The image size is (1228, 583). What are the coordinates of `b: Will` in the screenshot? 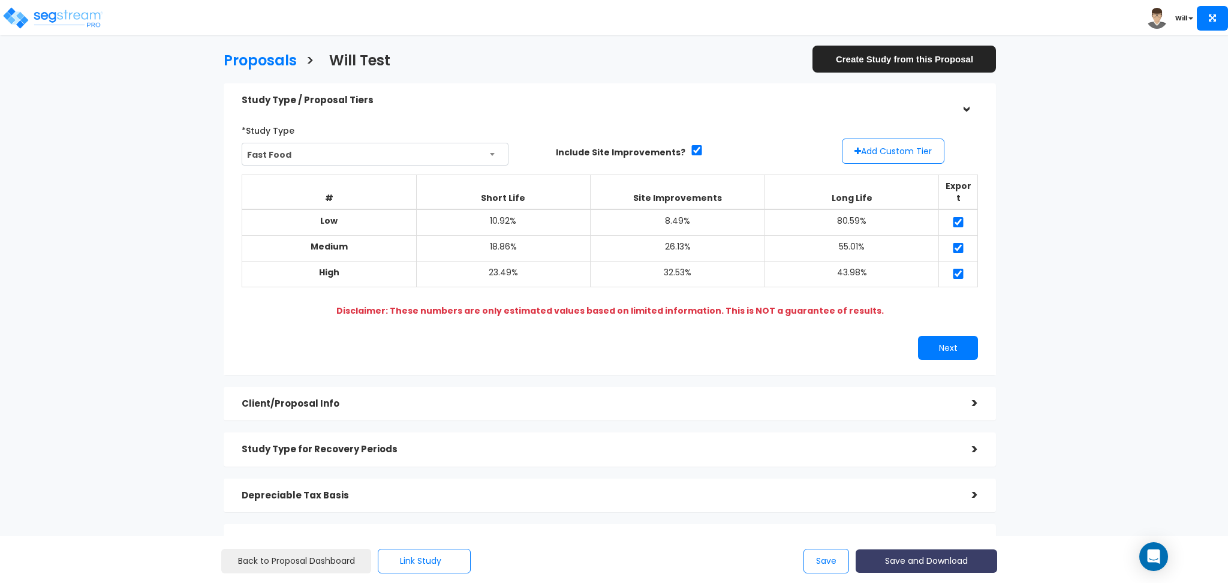 It's located at (1181, 18).